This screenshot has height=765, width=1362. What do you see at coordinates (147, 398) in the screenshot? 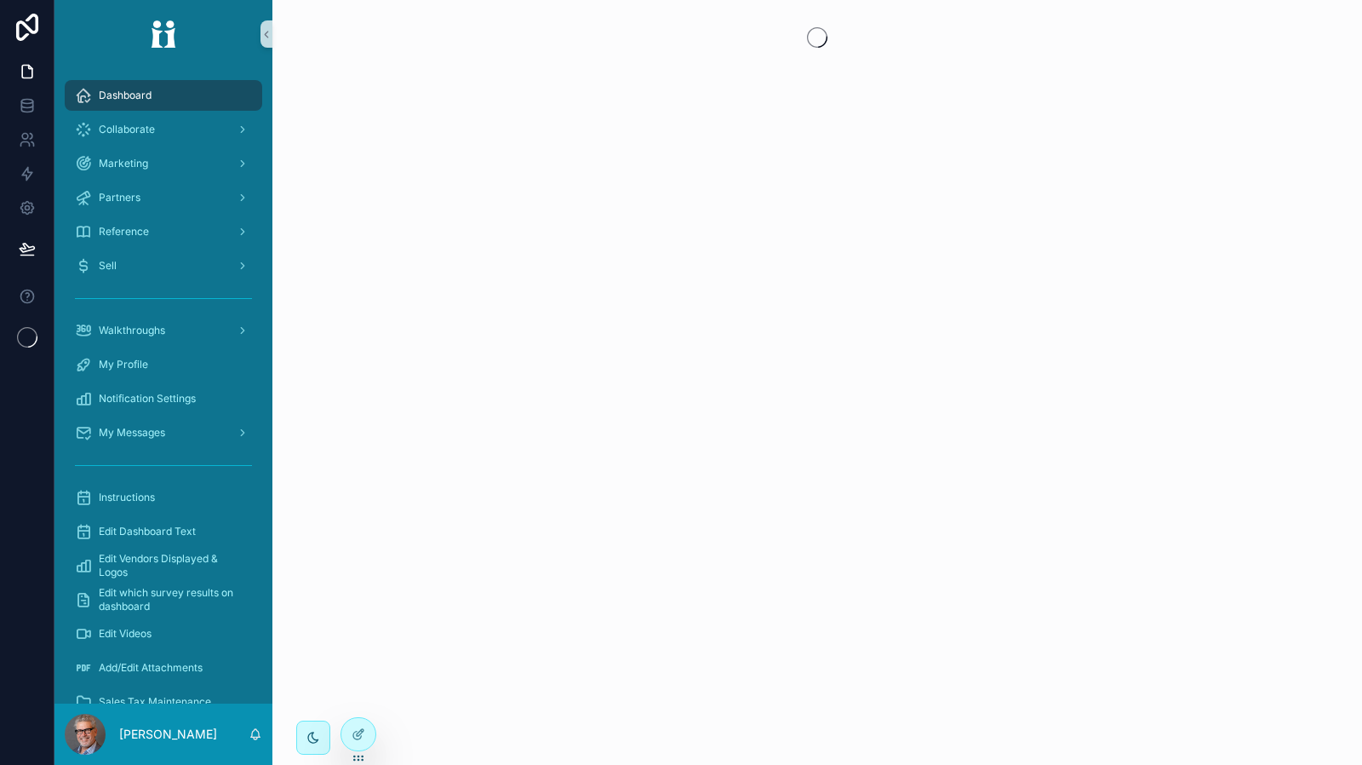
I see `span: Notification Settings` at bounding box center [147, 398].